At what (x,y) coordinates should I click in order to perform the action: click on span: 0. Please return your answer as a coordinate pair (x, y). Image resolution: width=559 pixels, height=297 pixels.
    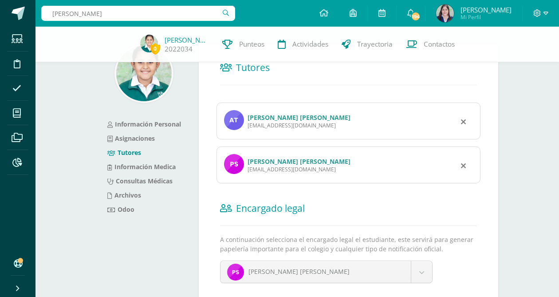
    Looking at the image, I should click on (155, 48).